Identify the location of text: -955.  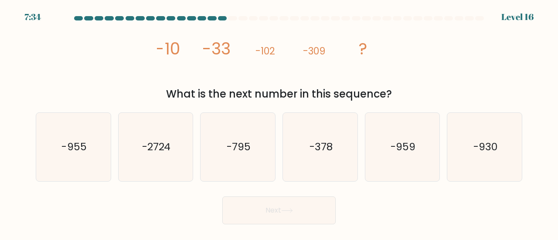
(74, 146).